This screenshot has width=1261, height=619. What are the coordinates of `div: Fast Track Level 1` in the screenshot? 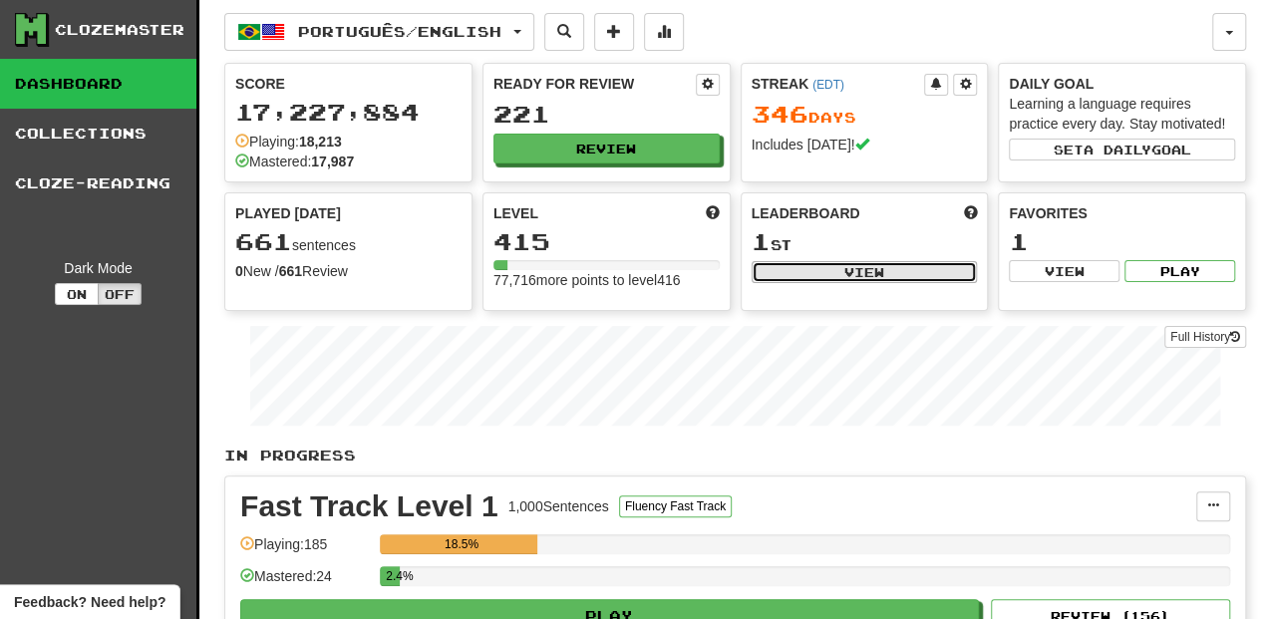 It's located at (369, 506).